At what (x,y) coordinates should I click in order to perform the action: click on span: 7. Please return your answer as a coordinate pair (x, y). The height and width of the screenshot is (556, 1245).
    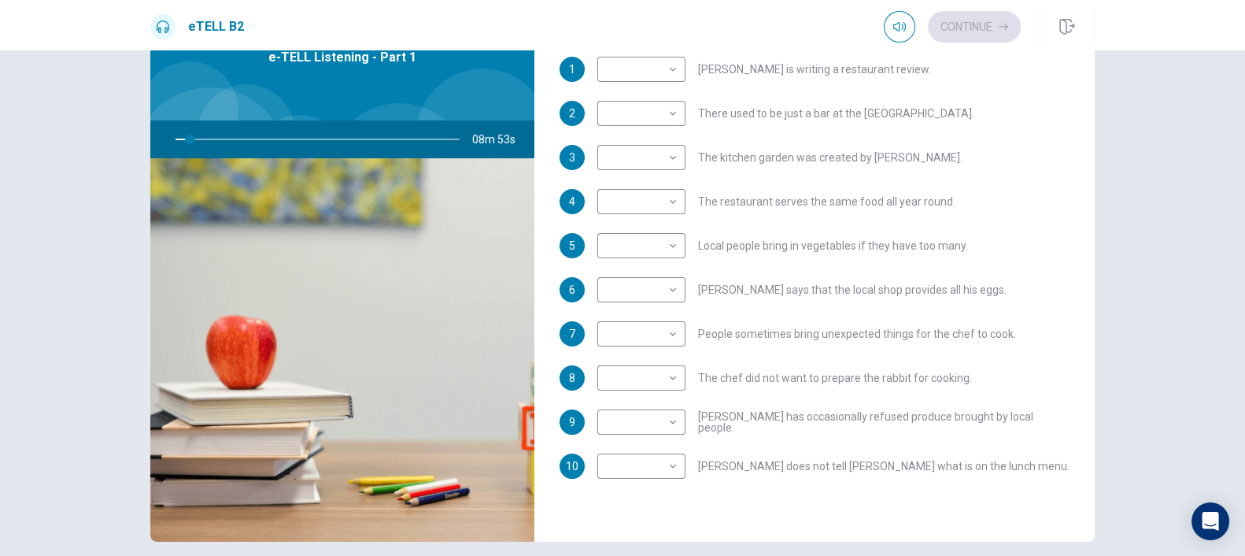
    Looking at the image, I should click on (572, 334).